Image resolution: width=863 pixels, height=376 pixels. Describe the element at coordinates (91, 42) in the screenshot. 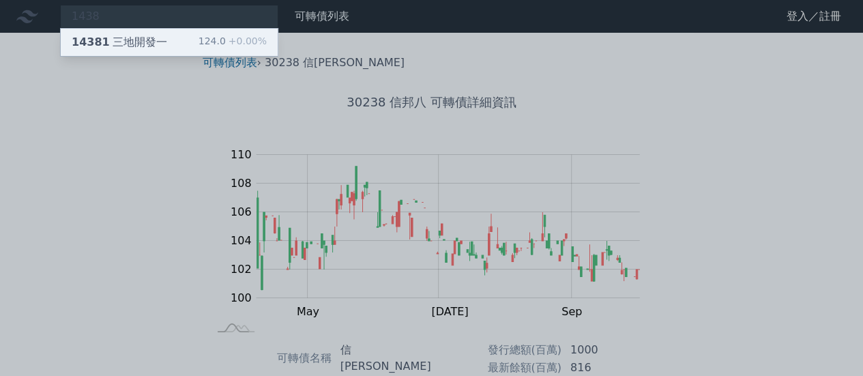

I see `span: 14381` at that location.